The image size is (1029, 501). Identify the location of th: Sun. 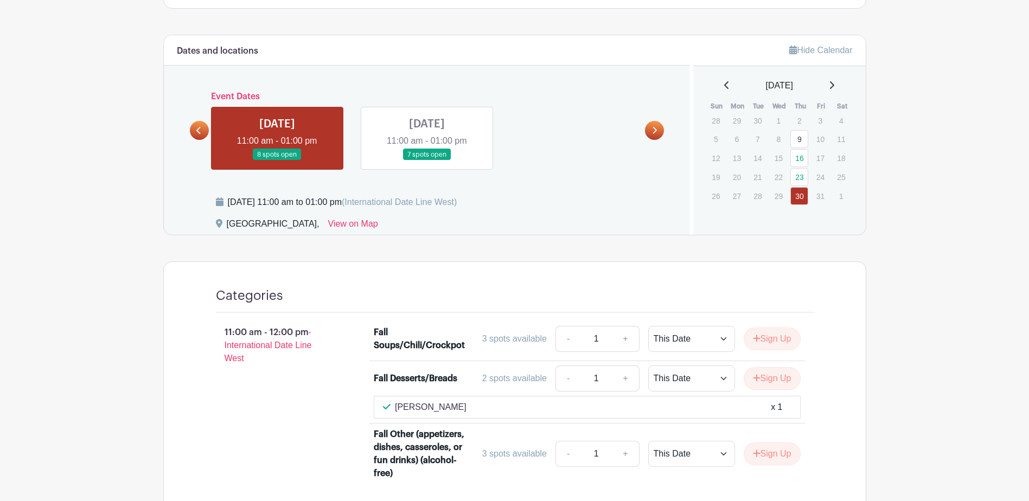
(717, 106).